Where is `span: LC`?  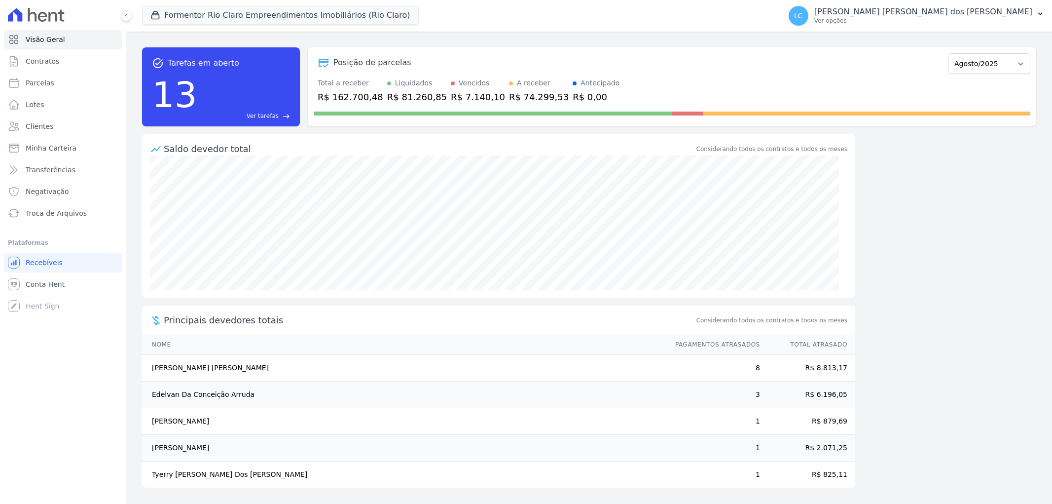
span: LC is located at coordinates (799, 16).